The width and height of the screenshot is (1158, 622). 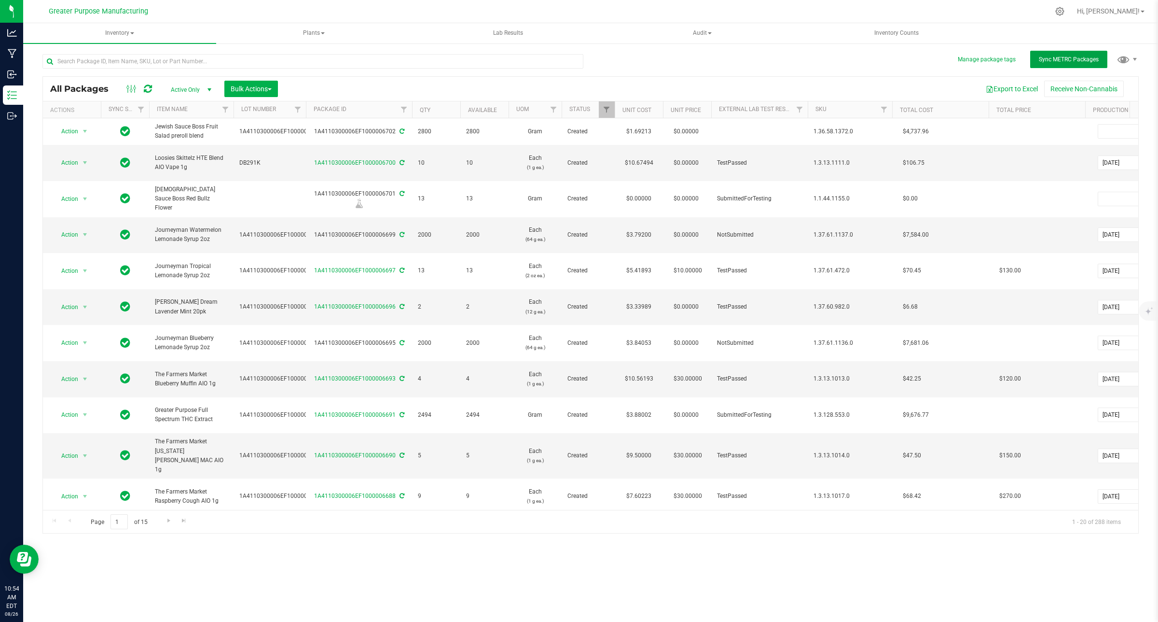 I want to click on span: $47.50, so click(x=912, y=455).